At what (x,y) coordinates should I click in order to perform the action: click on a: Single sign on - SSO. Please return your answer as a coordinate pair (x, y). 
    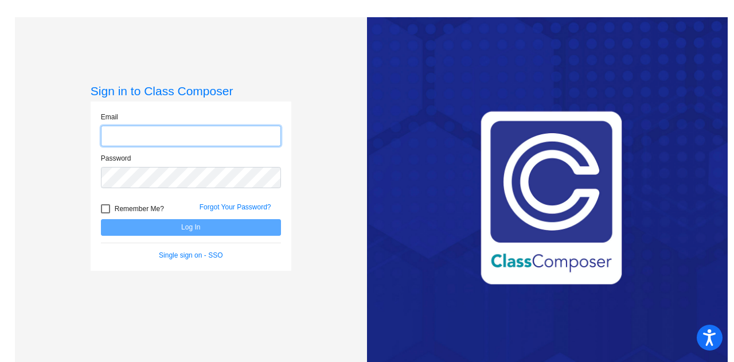
    Looking at the image, I should click on (190, 255).